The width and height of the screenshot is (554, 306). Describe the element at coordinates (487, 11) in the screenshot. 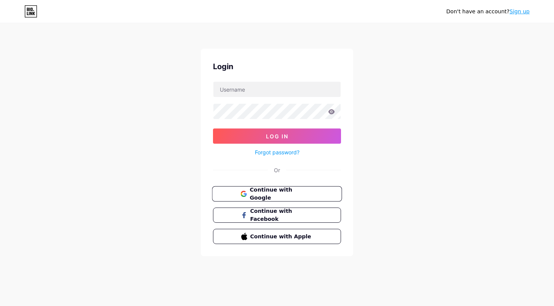

I see `div: Don't have an account?` at that location.